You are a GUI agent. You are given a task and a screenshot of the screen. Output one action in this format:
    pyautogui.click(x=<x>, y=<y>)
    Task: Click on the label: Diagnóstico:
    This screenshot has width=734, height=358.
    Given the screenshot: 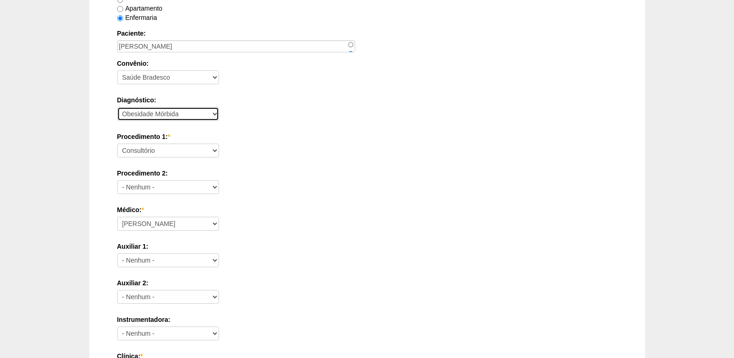 What is the action you would take?
    pyautogui.click(x=367, y=100)
    